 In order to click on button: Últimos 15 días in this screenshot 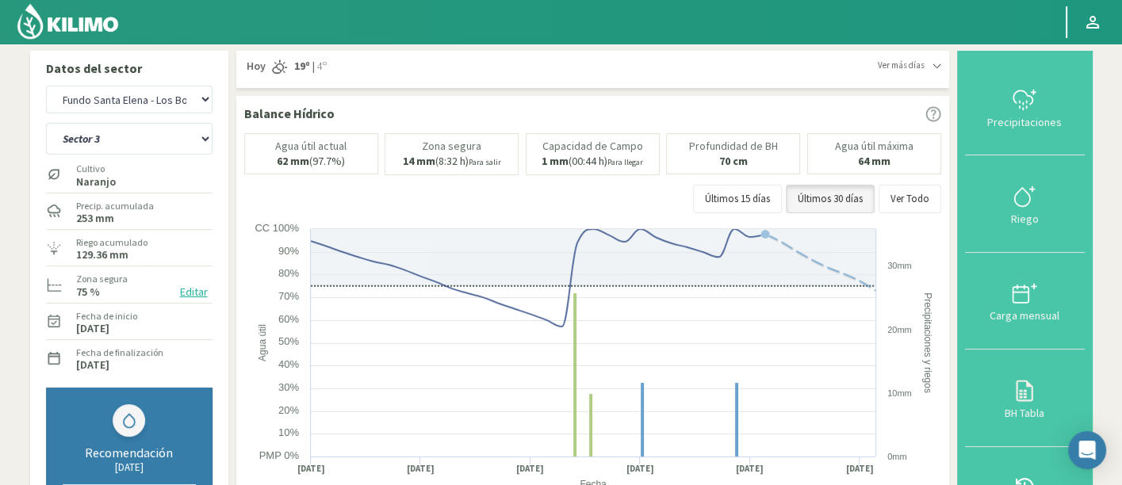, I will do `click(738, 199)`.